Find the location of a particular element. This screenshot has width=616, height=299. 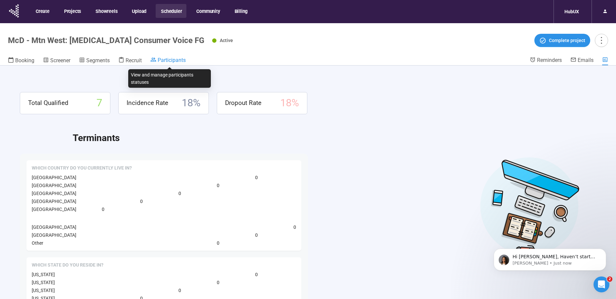

div: HubUX is located at coordinates (572, 12).